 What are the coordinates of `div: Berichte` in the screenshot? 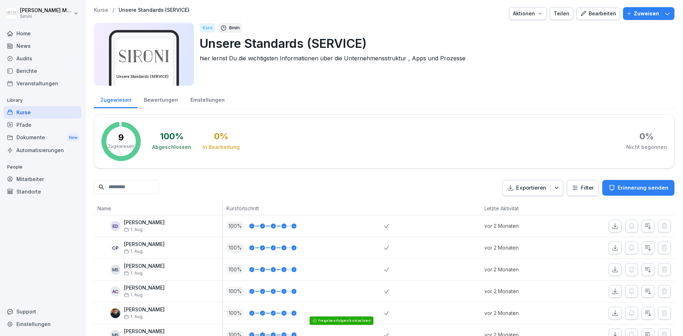 It's located at (42, 71).